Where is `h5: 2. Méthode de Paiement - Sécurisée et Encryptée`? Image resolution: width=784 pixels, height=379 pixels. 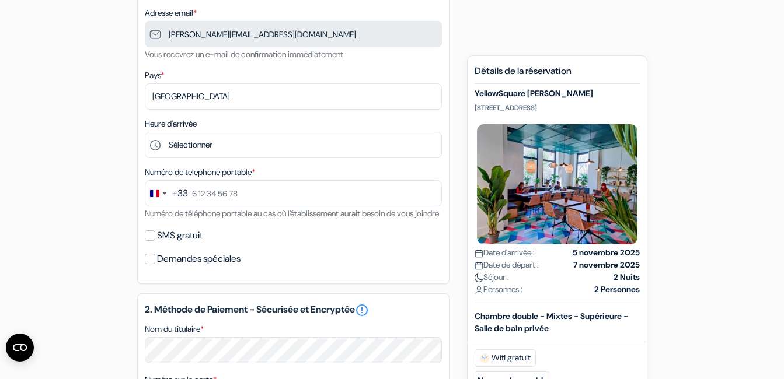
h5: 2. Méthode de Paiement - Sécurisée et Encryptée is located at coordinates (293, 311).